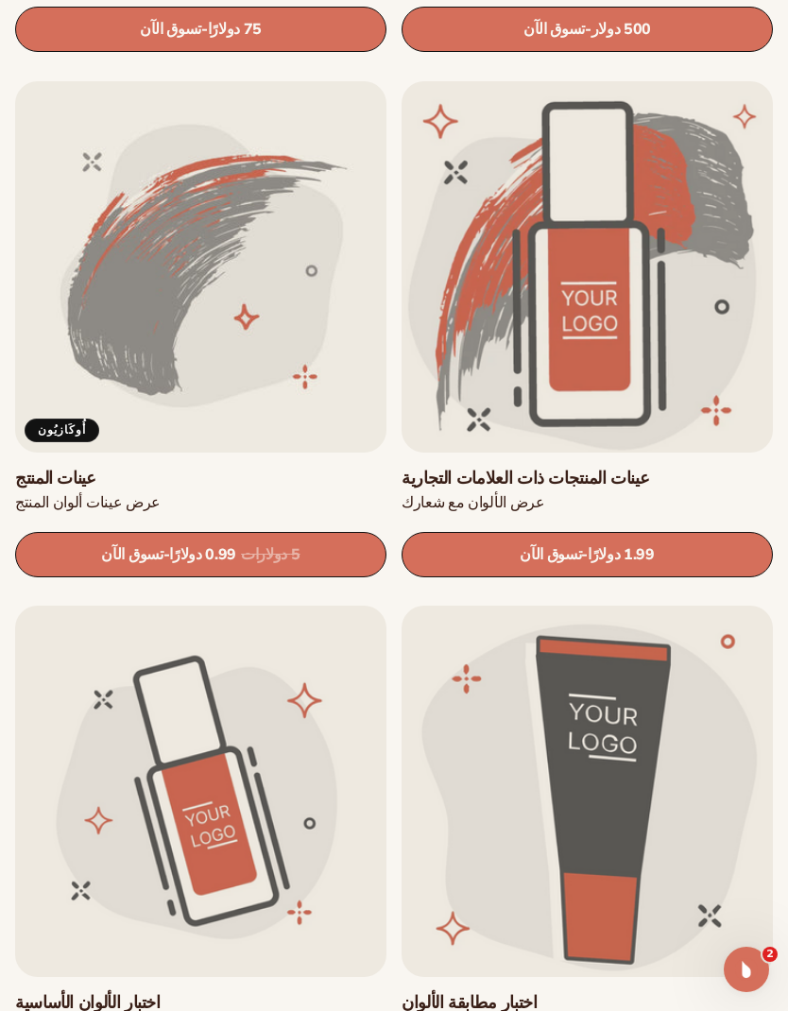  What do you see at coordinates (200, 555) in the screenshot?
I see `a: تسوق الآن- 0.99 دولارًا 5 دولارات` at bounding box center [200, 555].